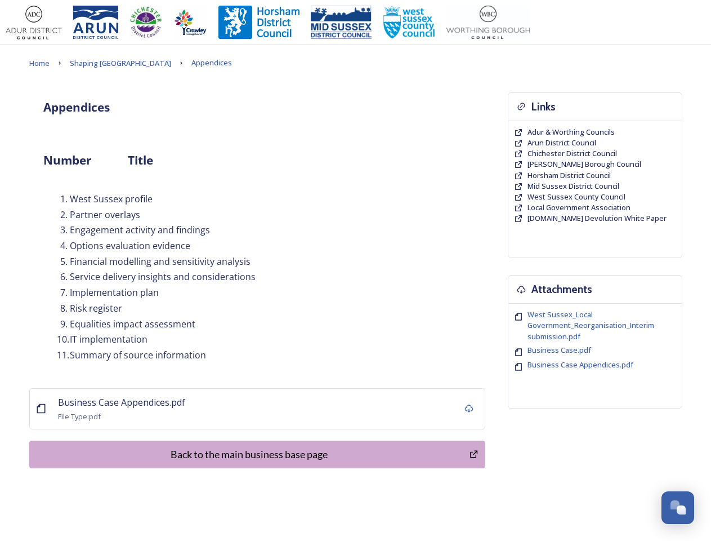 The width and height of the screenshot is (711, 541). What do you see at coordinates (259, 23) in the screenshot?
I see `img: Horsham%20DC%20Logo.jpg` at bounding box center [259, 23].